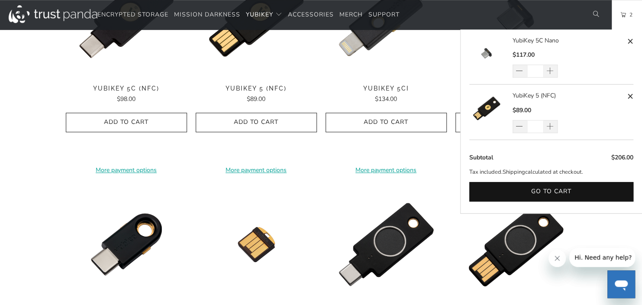 The image size is (642, 305). I want to click on a: YubiKey C Bio (FIDO Edition) - Trust Panda YubiKey C Bio (FIDO Edition) - Trust Panda, so click(386, 244).